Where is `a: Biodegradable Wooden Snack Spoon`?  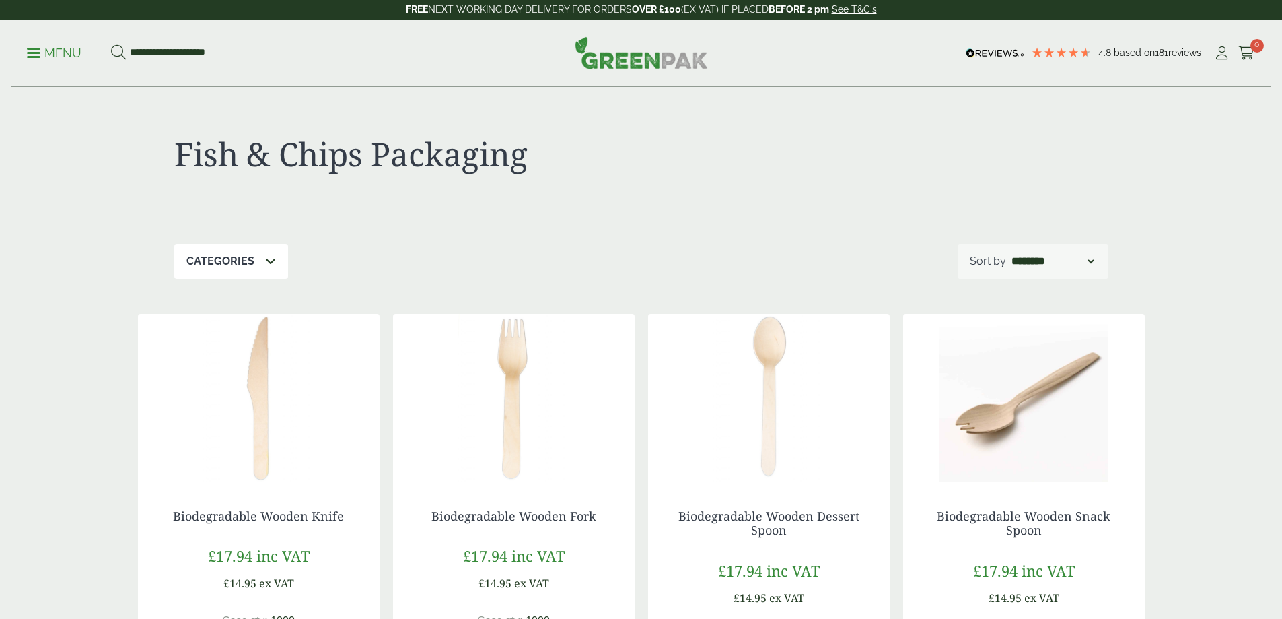 a: Biodegradable Wooden Snack Spoon is located at coordinates (1024, 523).